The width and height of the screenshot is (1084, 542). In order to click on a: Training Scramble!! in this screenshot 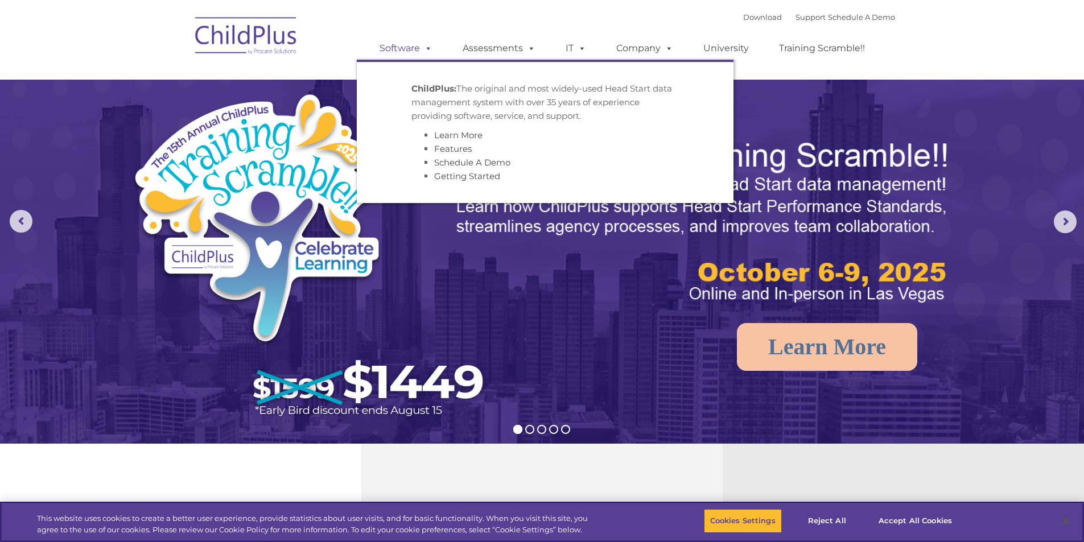, I will do `click(822, 48)`.